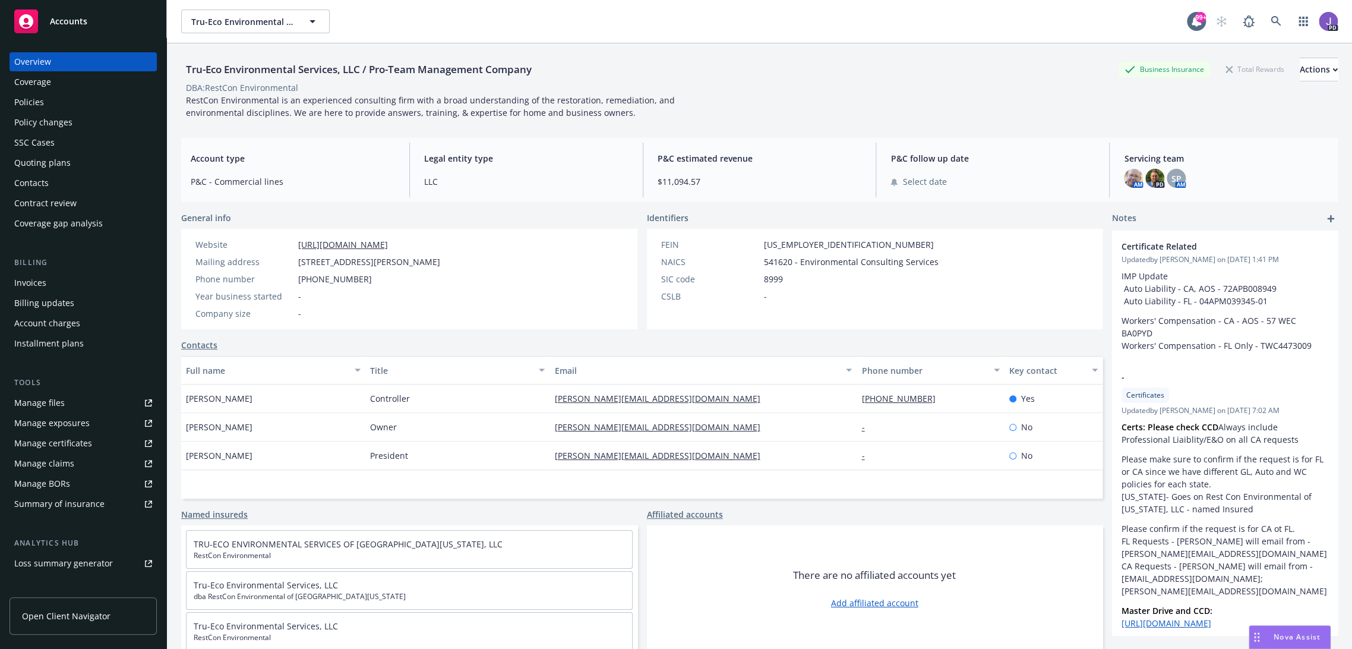 This screenshot has width=1352, height=649. Describe the element at coordinates (83, 483) in the screenshot. I see `a: Manage BORs` at that location.